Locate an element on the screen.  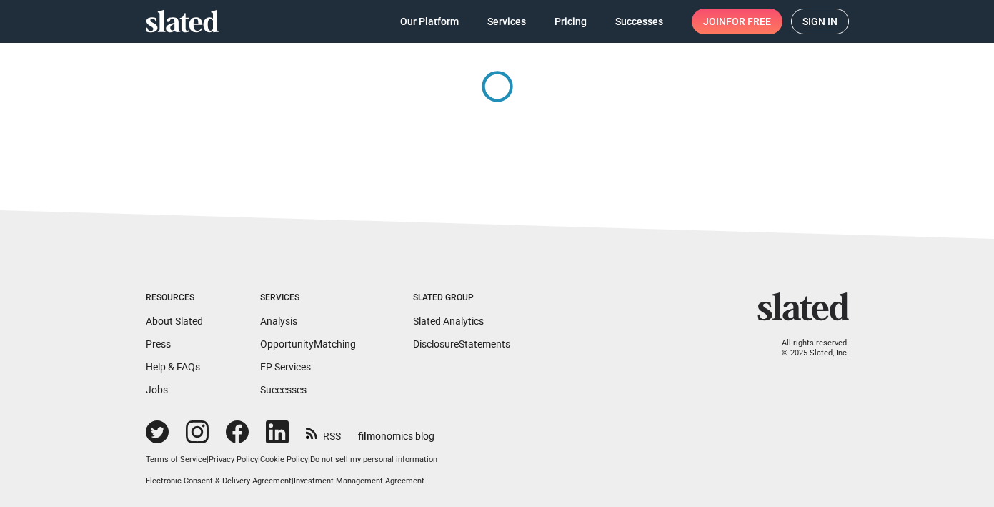
a: Cookie Policy is located at coordinates (284, 459).